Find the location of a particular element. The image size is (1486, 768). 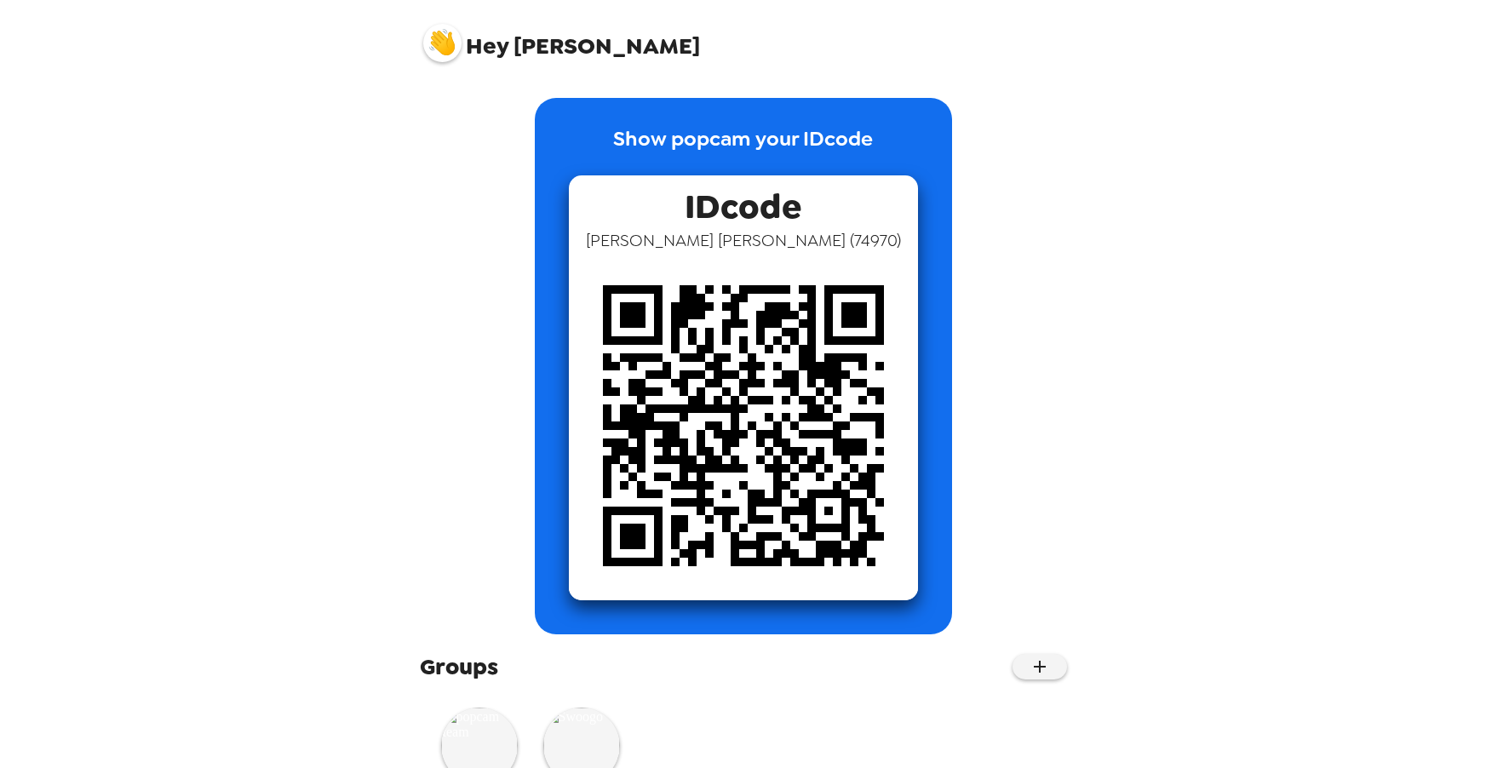

img: profile pic is located at coordinates (442, 43).